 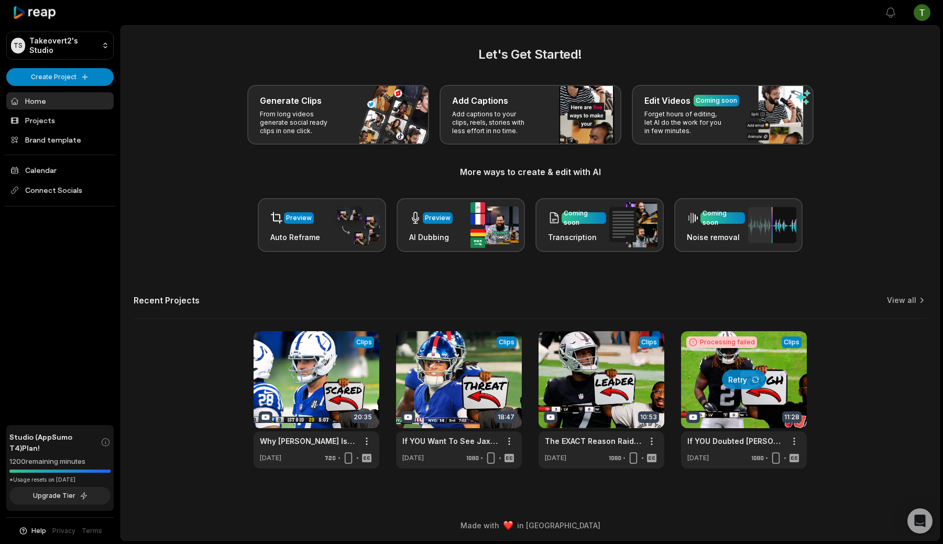 I want to click on span: Connect Socials, so click(x=60, y=190).